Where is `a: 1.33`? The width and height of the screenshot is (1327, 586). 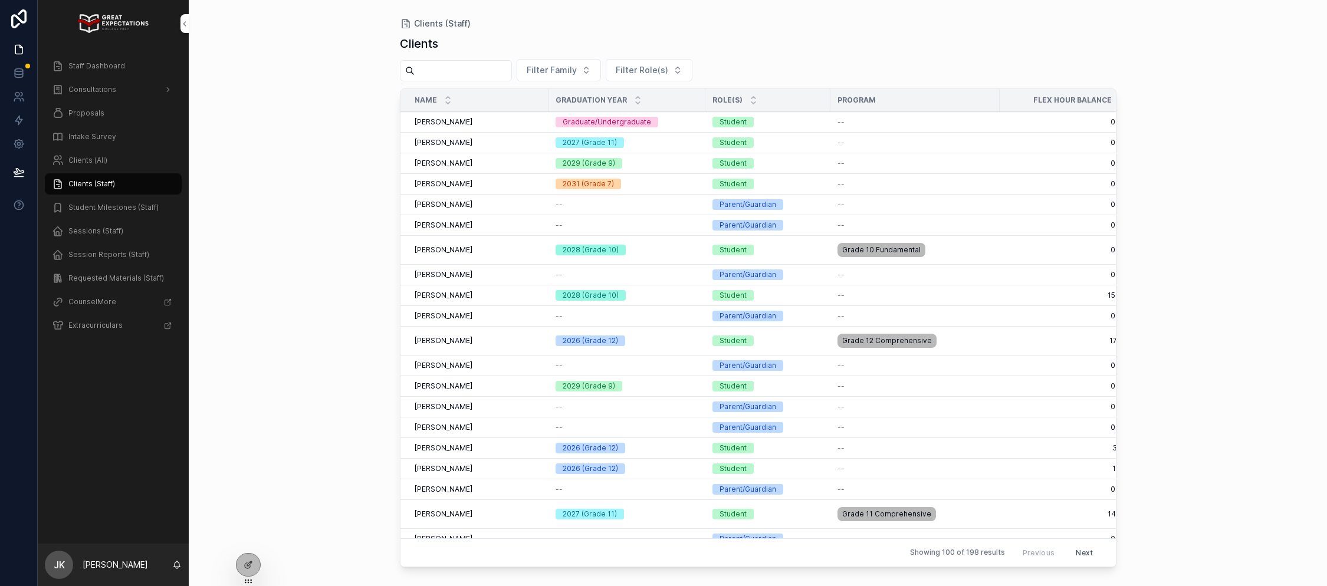
a: 1.33 is located at coordinates (1066, 469).